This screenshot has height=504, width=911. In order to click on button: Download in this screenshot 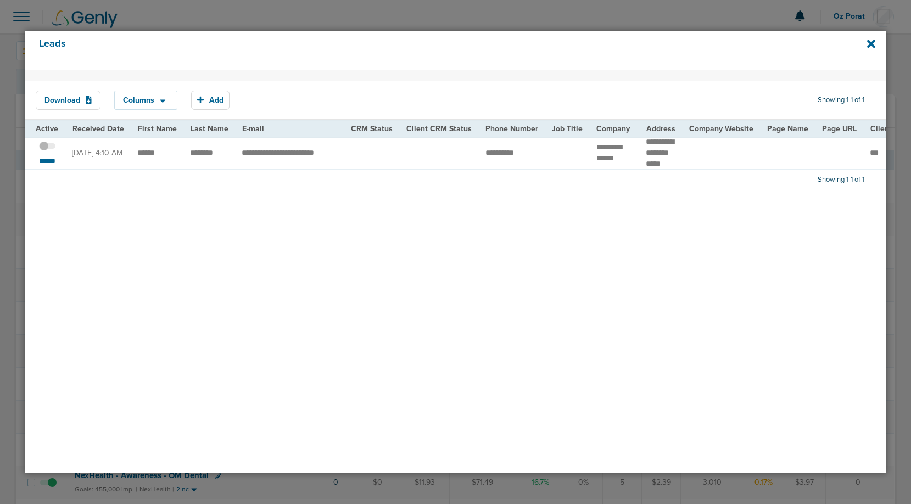, I will do `click(68, 100)`.